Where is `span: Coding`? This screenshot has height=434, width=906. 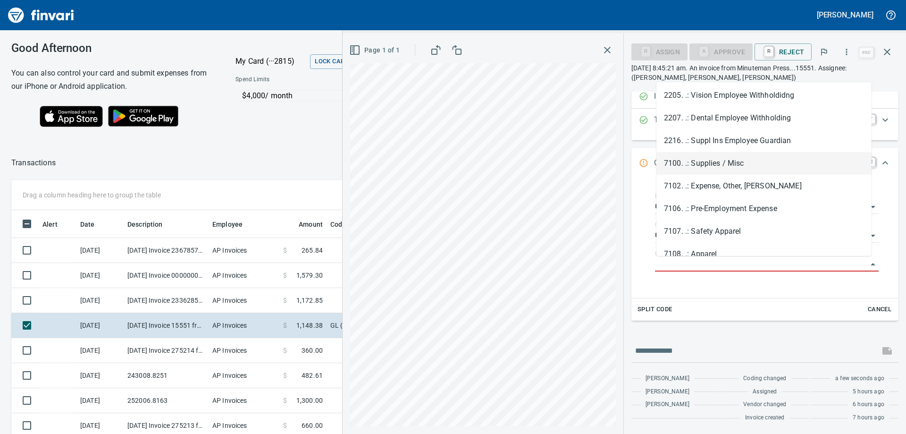 span: Coding is located at coordinates (347, 224).